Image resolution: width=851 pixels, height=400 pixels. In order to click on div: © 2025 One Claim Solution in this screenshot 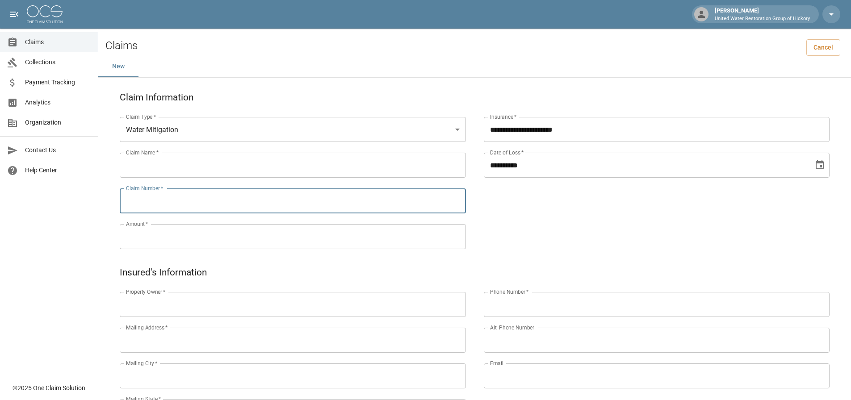, I will do `click(49, 388)`.